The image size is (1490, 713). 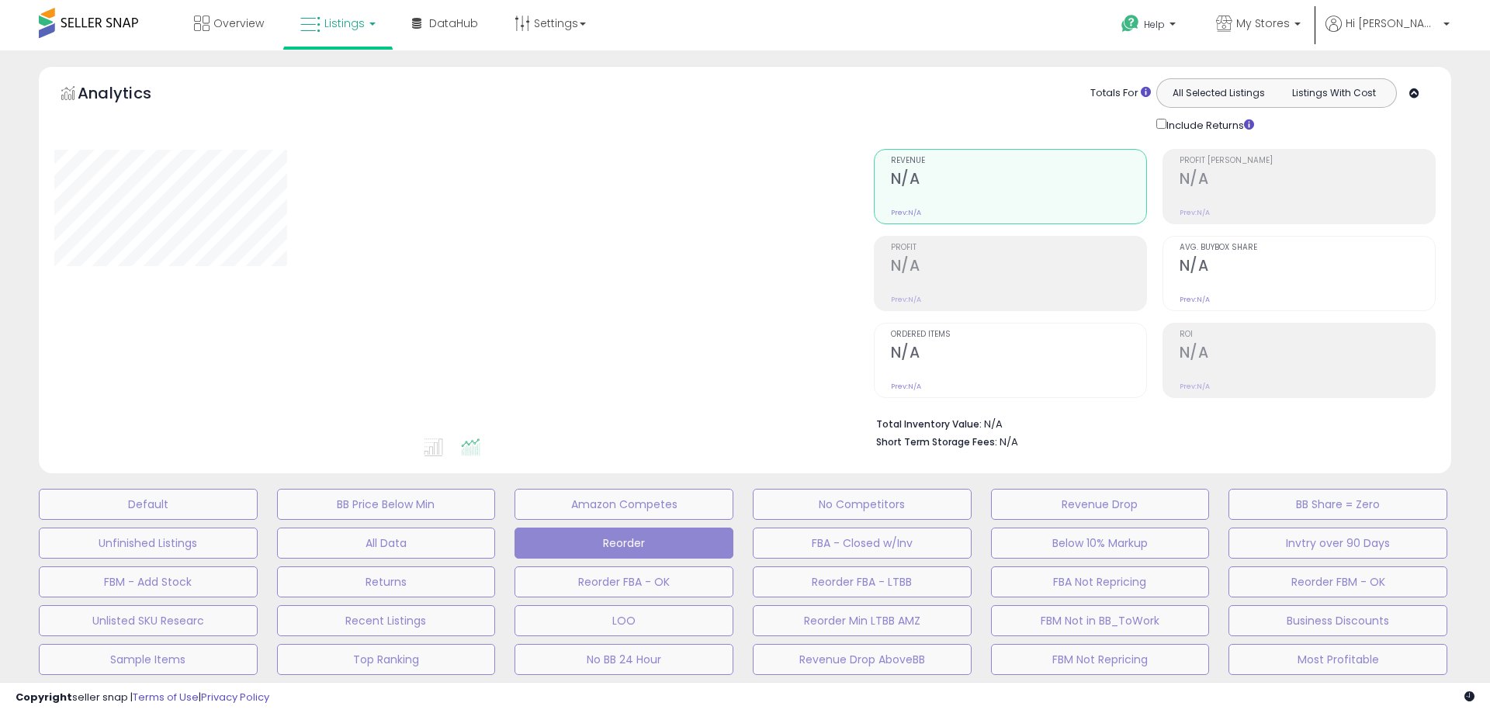 What do you see at coordinates (1154, 24) in the screenshot?
I see `span: Help` at bounding box center [1154, 24].